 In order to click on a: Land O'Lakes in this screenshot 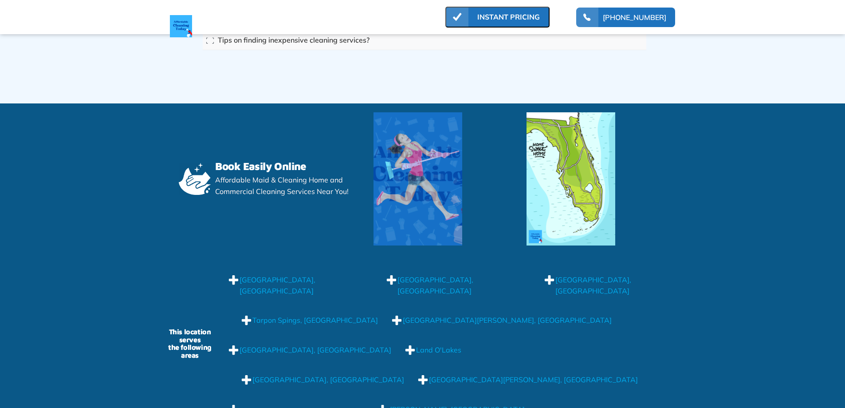, I will do `click(439, 350)`.